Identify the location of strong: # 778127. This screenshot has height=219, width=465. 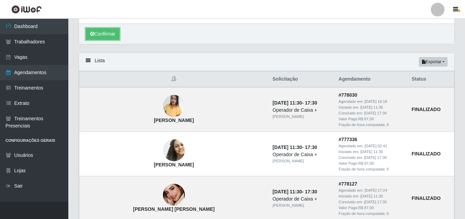
(348, 184).